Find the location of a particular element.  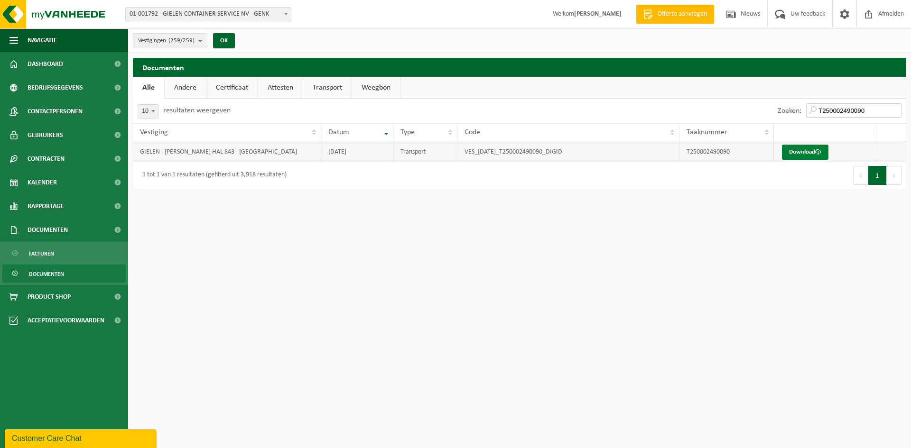

span: 01-001792 - GIELEN CONTAINER SERVICE NV - GENK is located at coordinates (208, 14).